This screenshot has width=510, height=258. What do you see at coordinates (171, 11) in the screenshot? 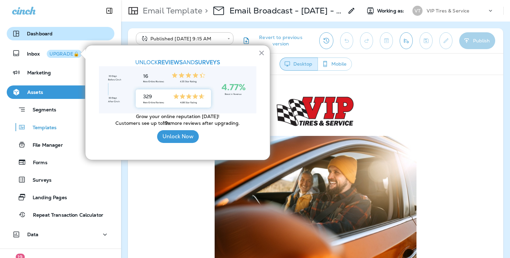
I see `p: Email Template` at bounding box center [171, 11].